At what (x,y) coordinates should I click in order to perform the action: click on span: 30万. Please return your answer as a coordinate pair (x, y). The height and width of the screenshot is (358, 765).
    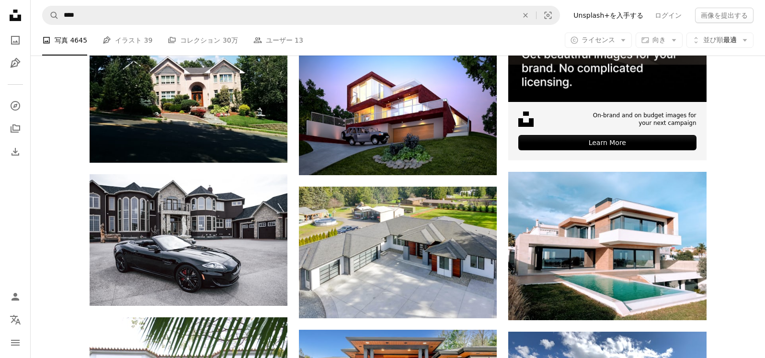
    Looking at the image, I should click on (230, 40).